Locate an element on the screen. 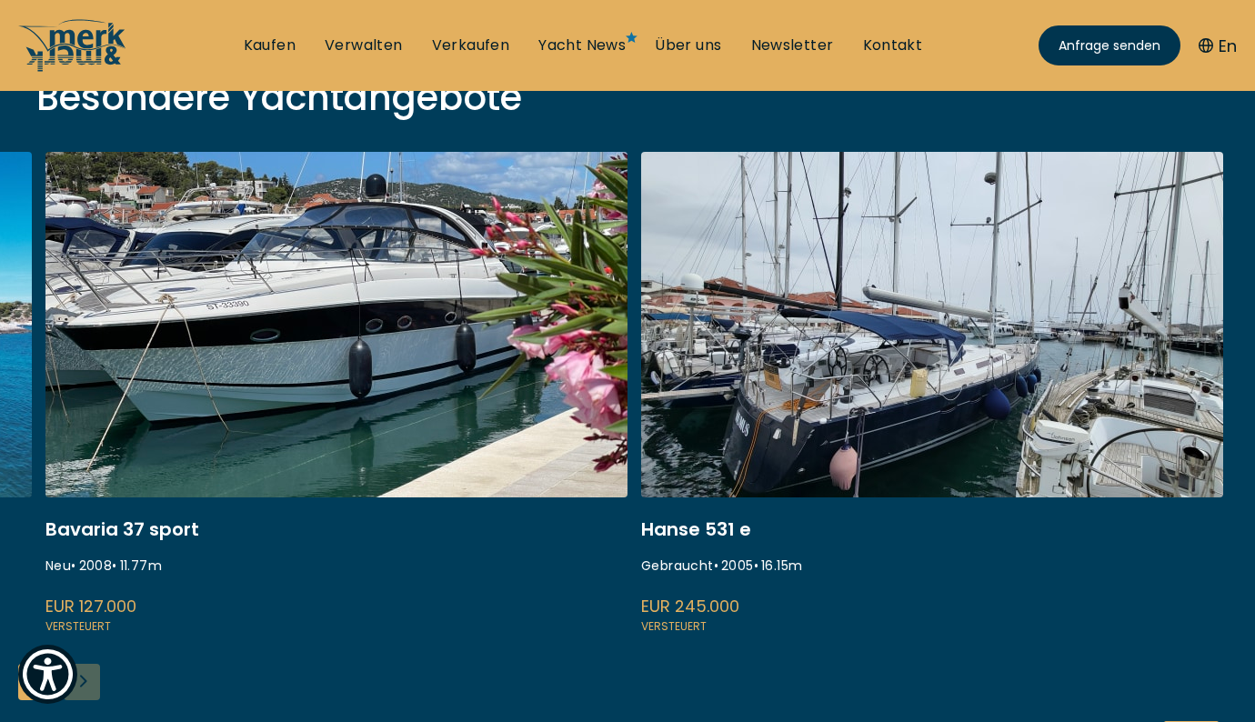 The height and width of the screenshot is (722, 1255). a: Yacht News is located at coordinates (582, 45).